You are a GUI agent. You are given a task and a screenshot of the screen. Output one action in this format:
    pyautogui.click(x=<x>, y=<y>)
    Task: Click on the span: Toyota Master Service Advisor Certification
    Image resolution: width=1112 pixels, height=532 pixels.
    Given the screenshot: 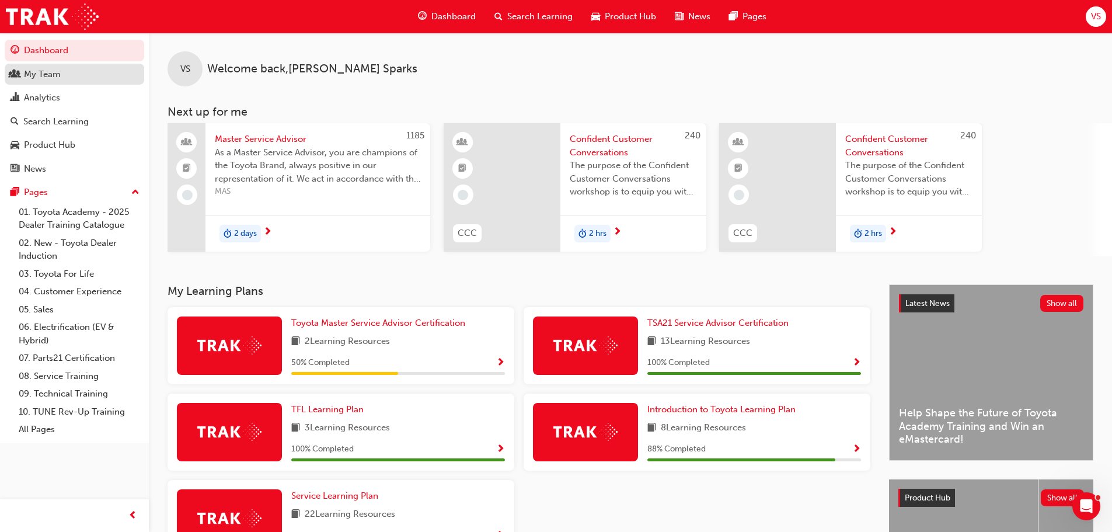 What is the action you would take?
    pyautogui.click(x=378, y=323)
    